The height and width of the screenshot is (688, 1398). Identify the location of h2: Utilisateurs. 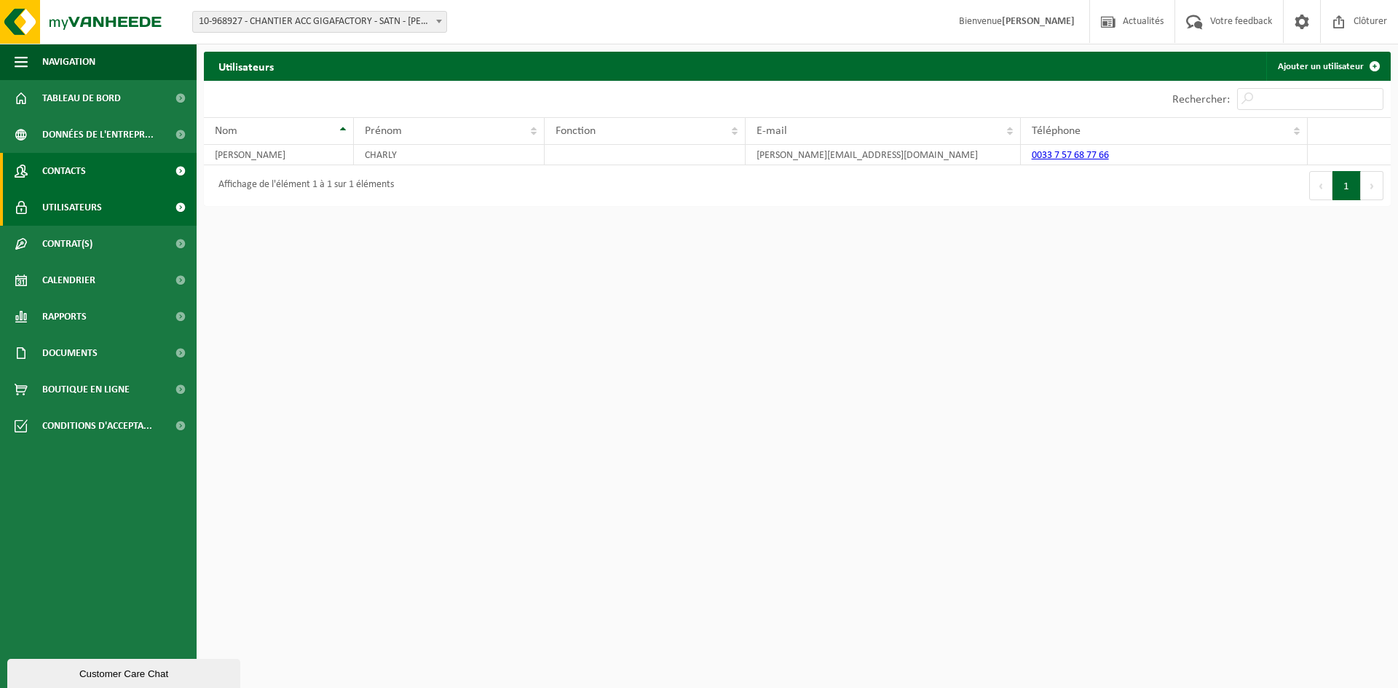
(246, 66).